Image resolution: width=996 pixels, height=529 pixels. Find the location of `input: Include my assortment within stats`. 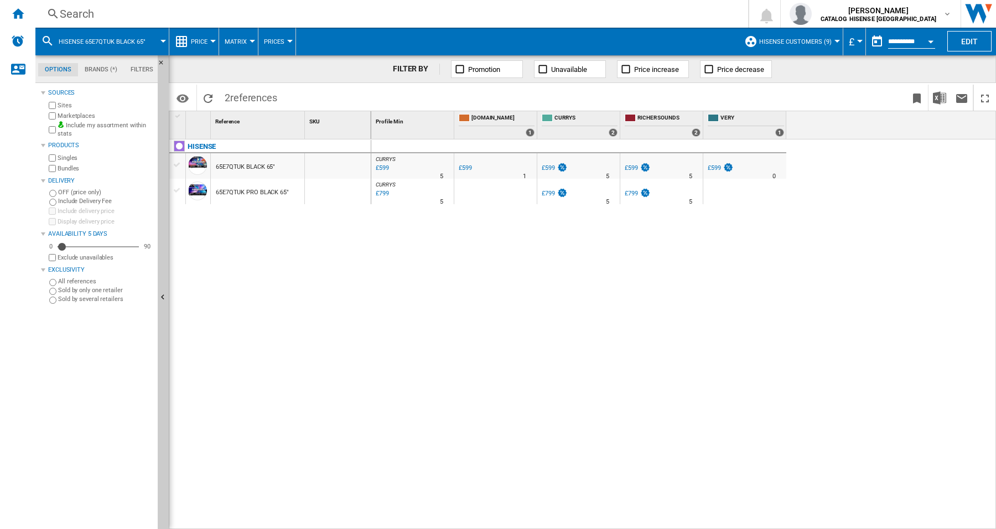

input: Include my assortment within stats is located at coordinates (52, 129).